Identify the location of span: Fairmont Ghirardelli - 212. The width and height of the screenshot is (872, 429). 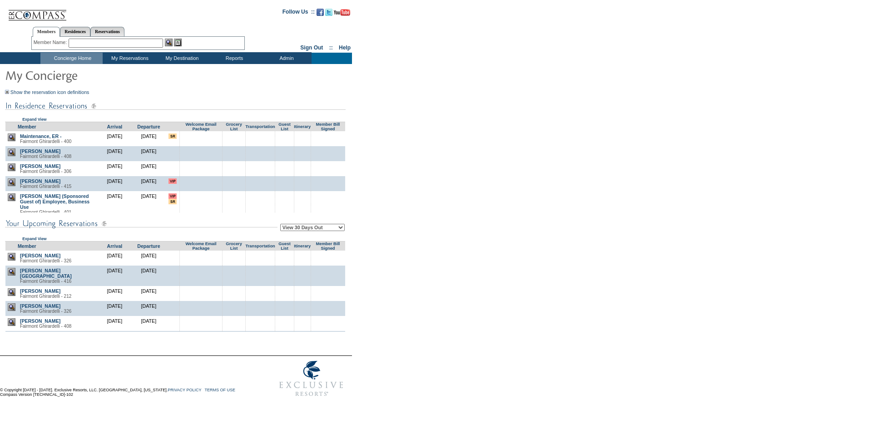
(45, 296).